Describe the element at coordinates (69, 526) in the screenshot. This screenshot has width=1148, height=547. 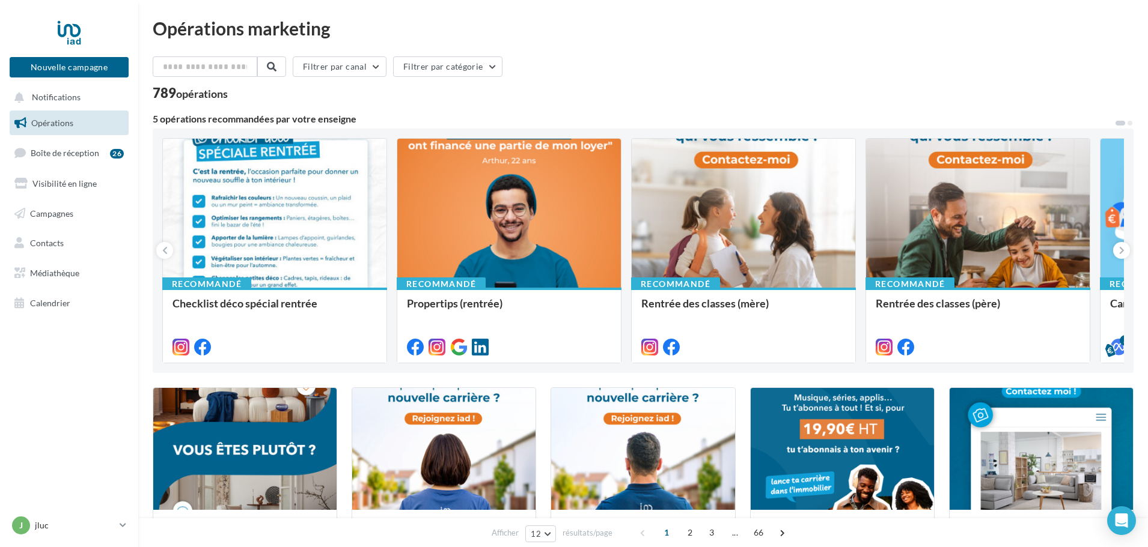
I see `a: j jluc` at that location.